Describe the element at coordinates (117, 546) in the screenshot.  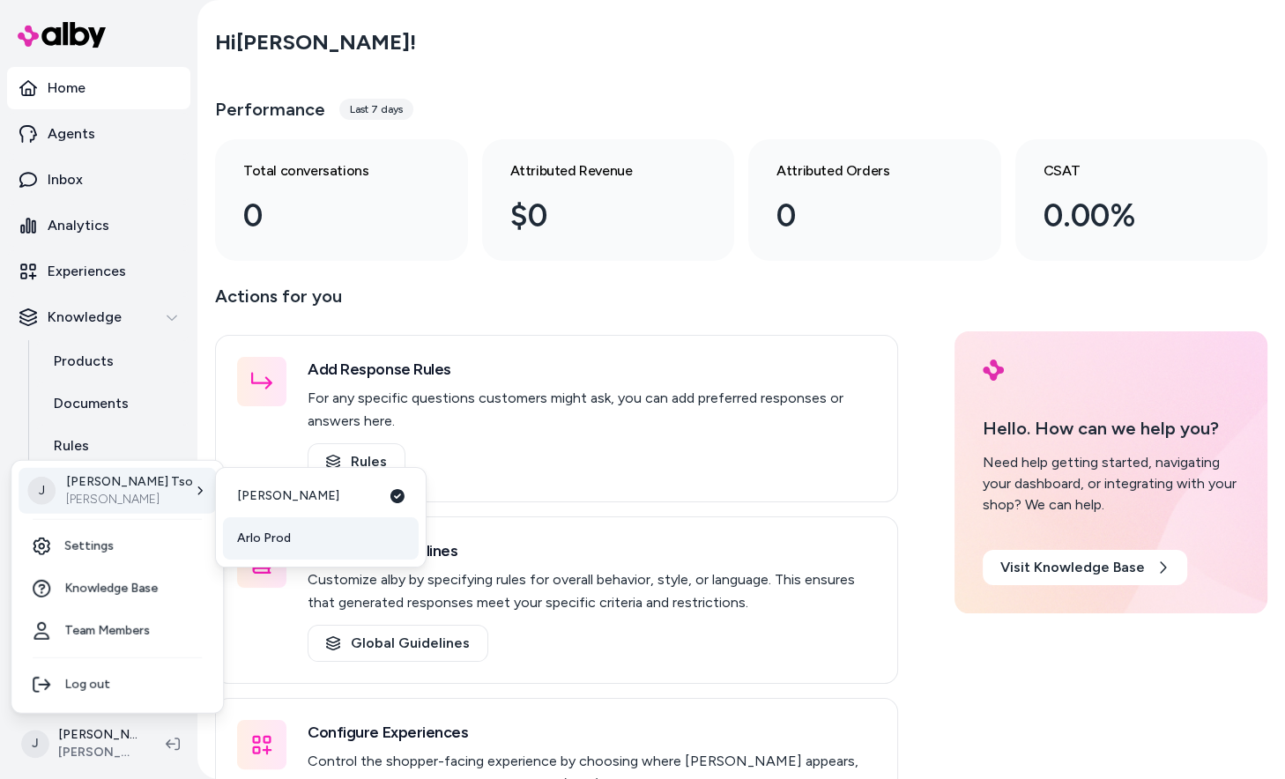
I see `a: Settings` at that location.